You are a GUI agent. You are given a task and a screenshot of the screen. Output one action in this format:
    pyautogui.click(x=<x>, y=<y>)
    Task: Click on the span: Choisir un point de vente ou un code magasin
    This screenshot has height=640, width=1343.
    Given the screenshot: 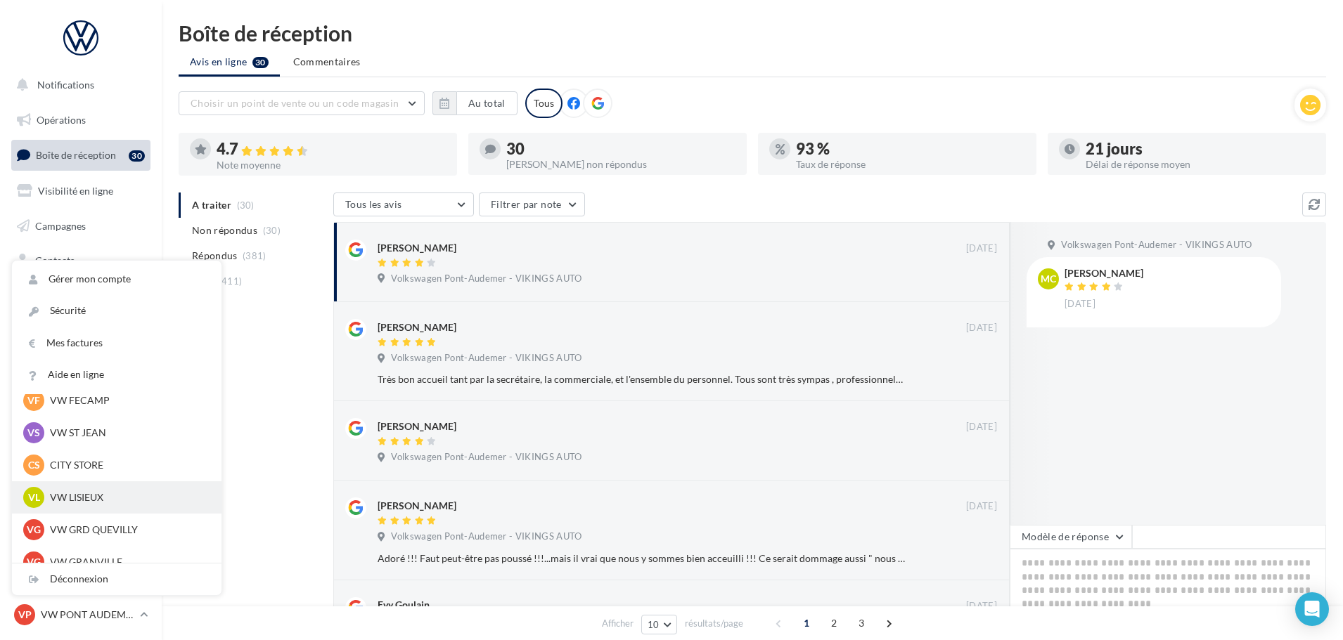 What is the action you would take?
    pyautogui.click(x=295, y=103)
    